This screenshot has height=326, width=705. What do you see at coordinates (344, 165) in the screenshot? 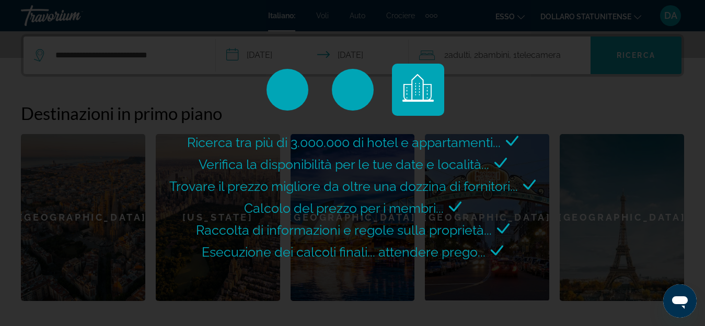
I see `span: Verifica la disponibilità per le tue date e località...` at bounding box center [344, 165].